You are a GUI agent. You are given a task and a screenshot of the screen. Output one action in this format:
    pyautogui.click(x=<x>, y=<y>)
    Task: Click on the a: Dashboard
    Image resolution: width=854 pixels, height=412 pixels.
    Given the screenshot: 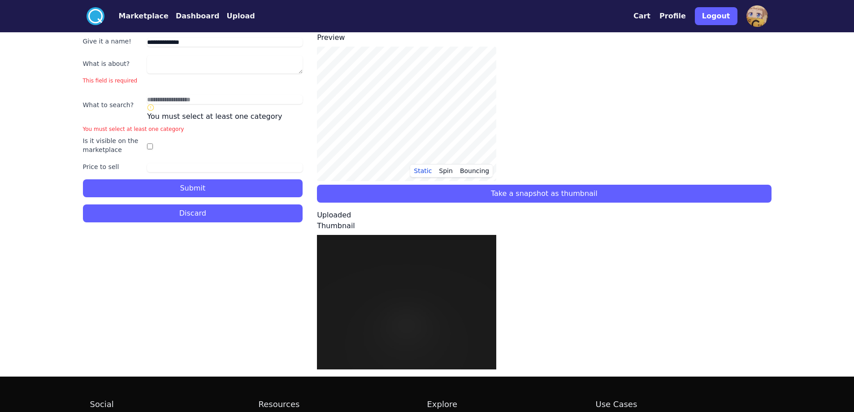 What is the action you would take?
    pyautogui.click(x=194, y=16)
    